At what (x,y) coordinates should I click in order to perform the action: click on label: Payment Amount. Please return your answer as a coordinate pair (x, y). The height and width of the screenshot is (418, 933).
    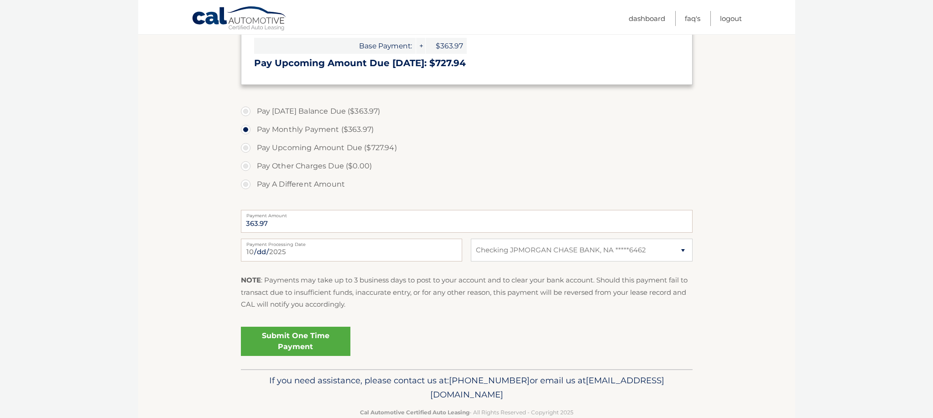
    Looking at the image, I should click on (467, 214).